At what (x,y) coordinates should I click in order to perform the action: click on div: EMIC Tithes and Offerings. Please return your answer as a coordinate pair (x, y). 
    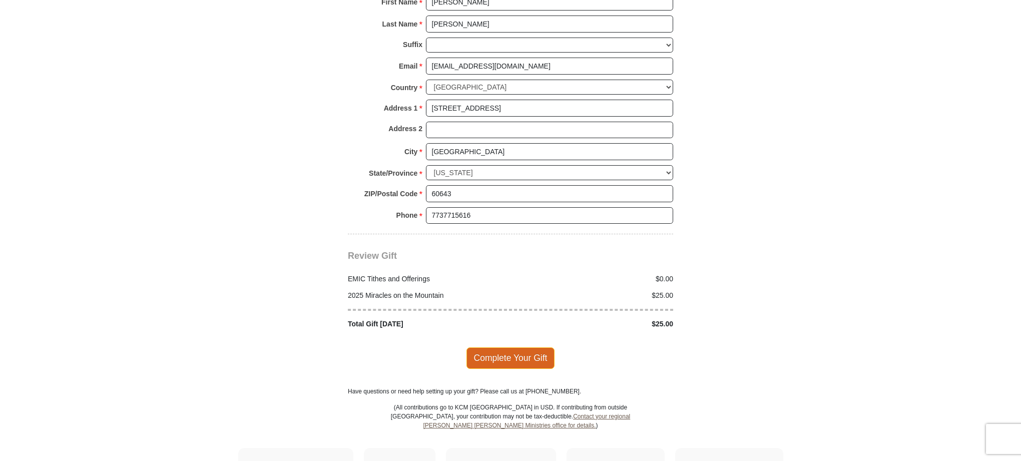
    Looking at the image, I should click on (427, 279).